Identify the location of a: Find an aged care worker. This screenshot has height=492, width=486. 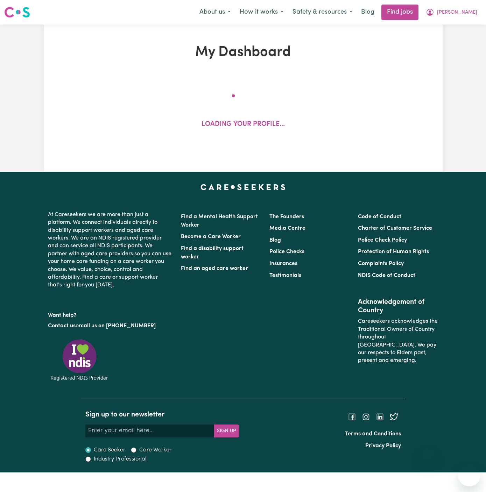
(214, 269).